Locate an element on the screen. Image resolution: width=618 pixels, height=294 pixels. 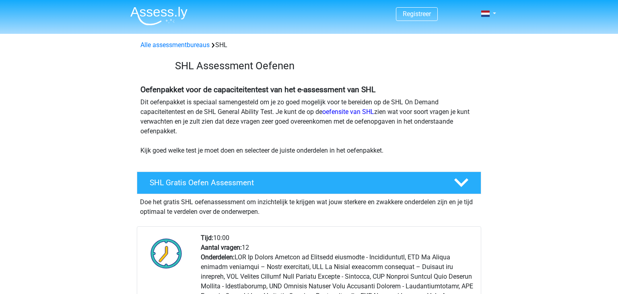
p: Dit oefenpakket is speciaal samengesteld om je zo goed mogelijk voor te bereiden op de SHL On Dem... is located at coordinates (309, 126).